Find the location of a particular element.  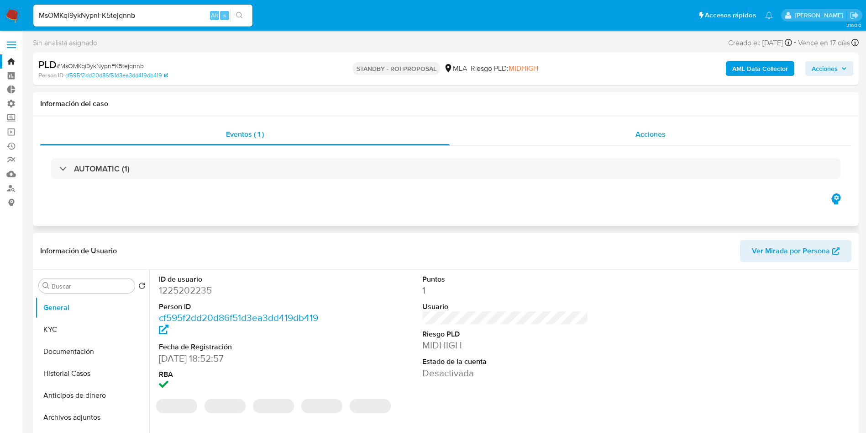

h1: Información del caso is located at coordinates (446, 104).